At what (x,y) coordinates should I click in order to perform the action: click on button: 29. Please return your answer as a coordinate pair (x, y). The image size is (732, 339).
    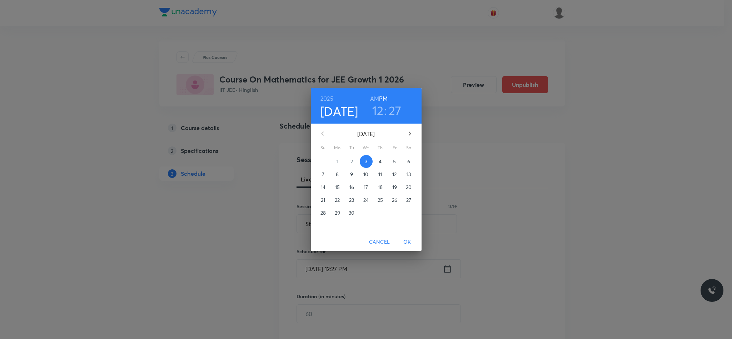
    Looking at the image, I should click on (337, 213).